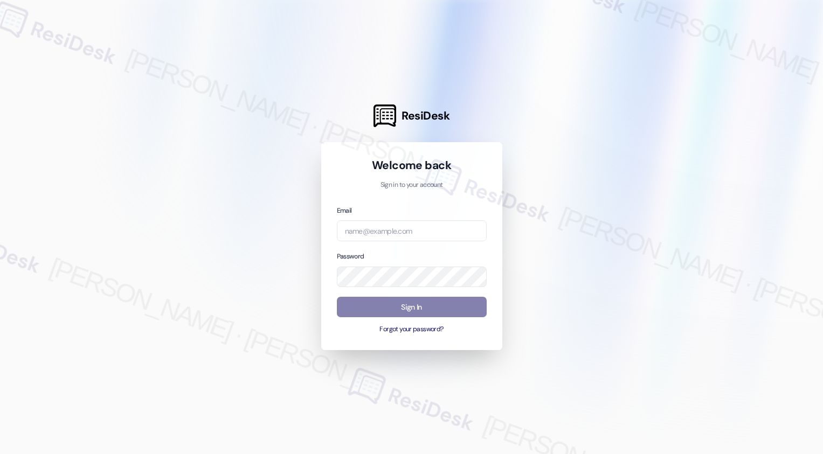 The image size is (823, 454). Describe the element at coordinates (412, 185) in the screenshot. I see `p: Sign in to your account` at that location.